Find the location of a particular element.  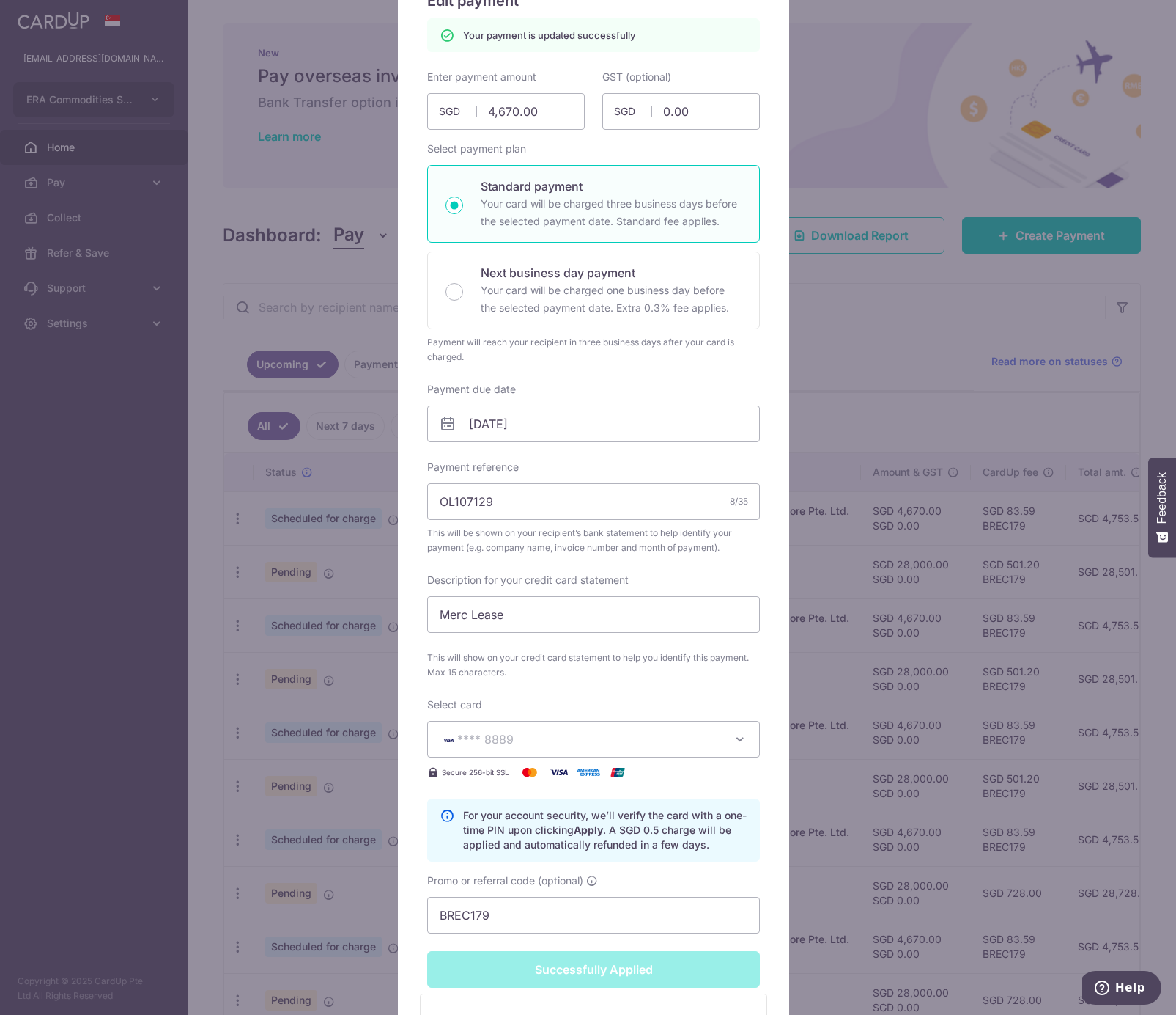

b: Apply is located at coordinates (588, 829).